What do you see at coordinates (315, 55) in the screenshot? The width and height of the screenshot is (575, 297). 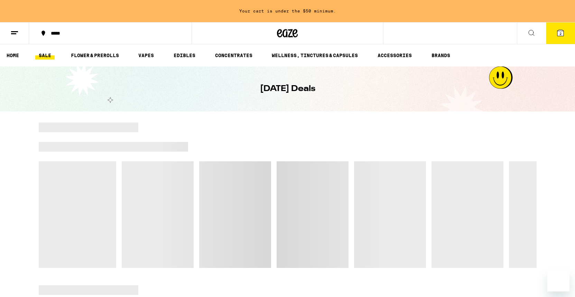 I see `a: WELLNESS, TINCTURES & CAPSULES` at bounding box center [315, 55].